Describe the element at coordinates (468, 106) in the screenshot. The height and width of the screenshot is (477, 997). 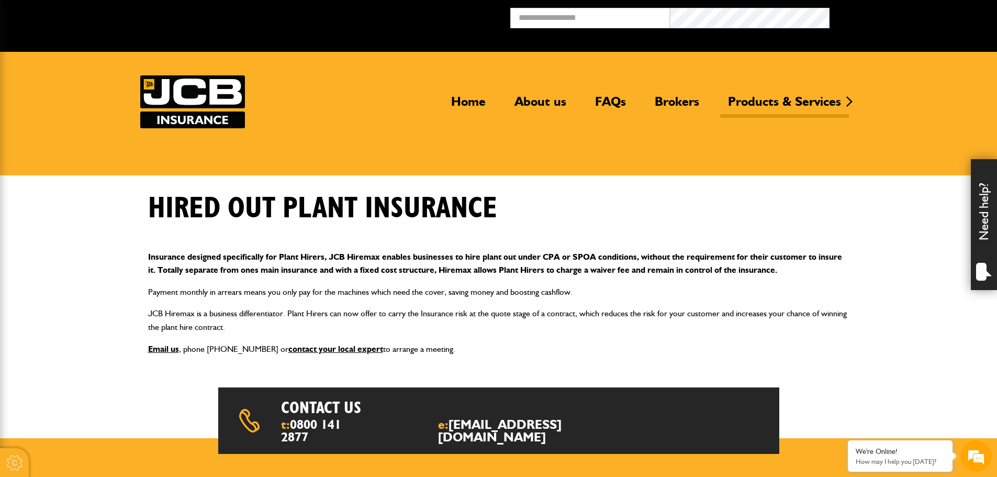
I see `a: Home` at that location.